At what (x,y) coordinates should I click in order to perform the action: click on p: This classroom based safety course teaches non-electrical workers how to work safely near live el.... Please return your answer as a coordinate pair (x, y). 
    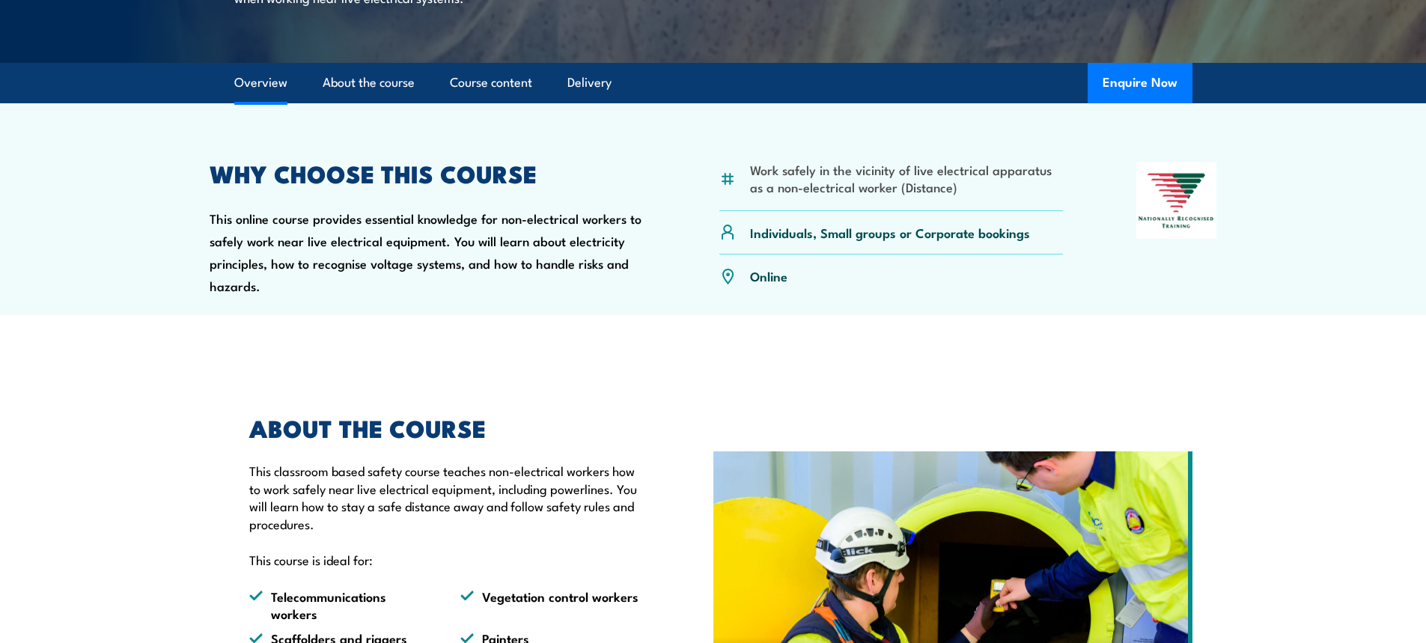
    Looking at the image, I should click on (447, 497).